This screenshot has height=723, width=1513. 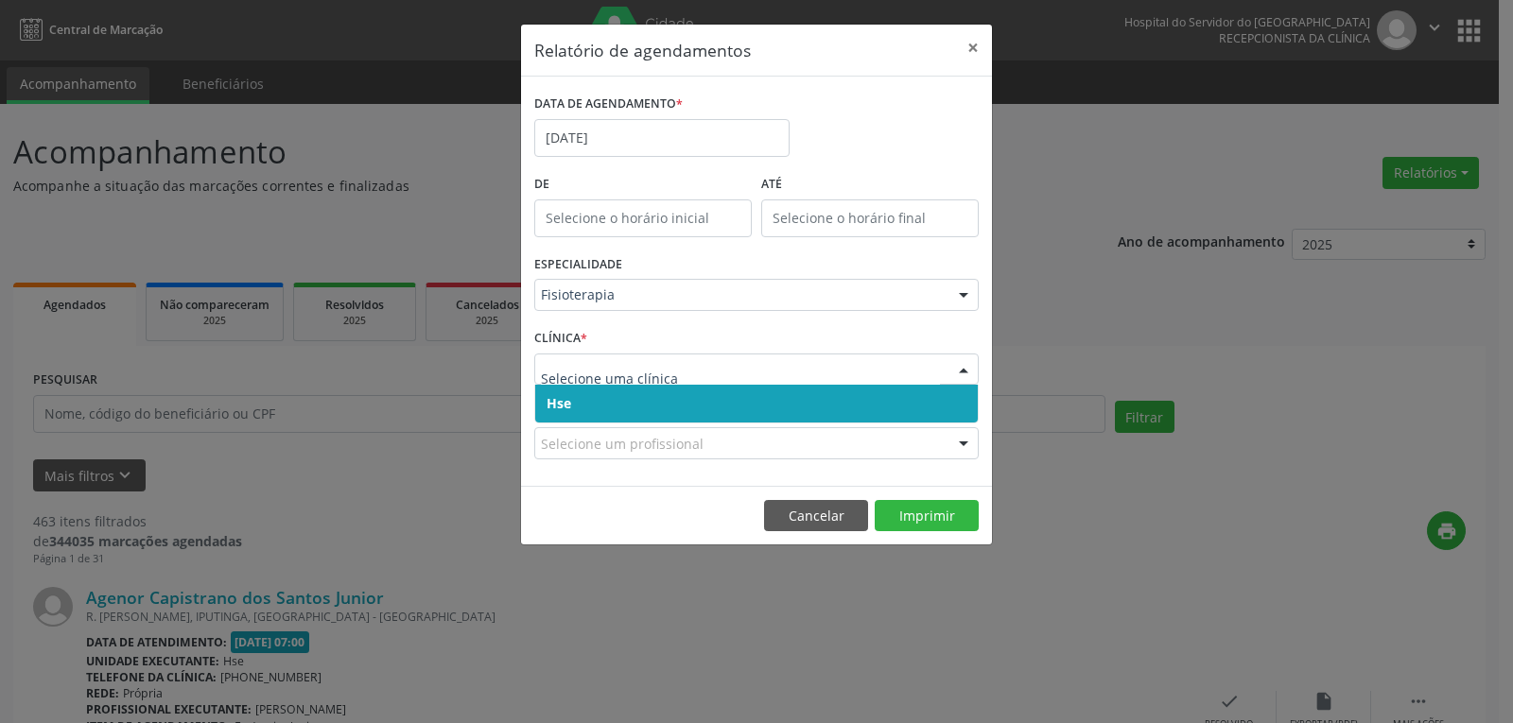 What do you see at coordinates (643, 184) in the screenshot?
I see `label: De` at bounding box center [643, 184].